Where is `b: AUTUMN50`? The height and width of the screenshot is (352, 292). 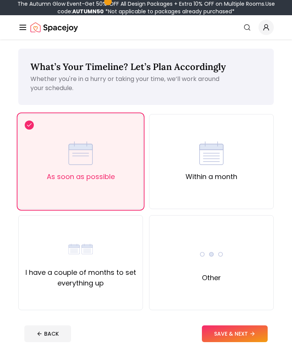 b: AUTUMN50 is located at coordinates (88, 11).